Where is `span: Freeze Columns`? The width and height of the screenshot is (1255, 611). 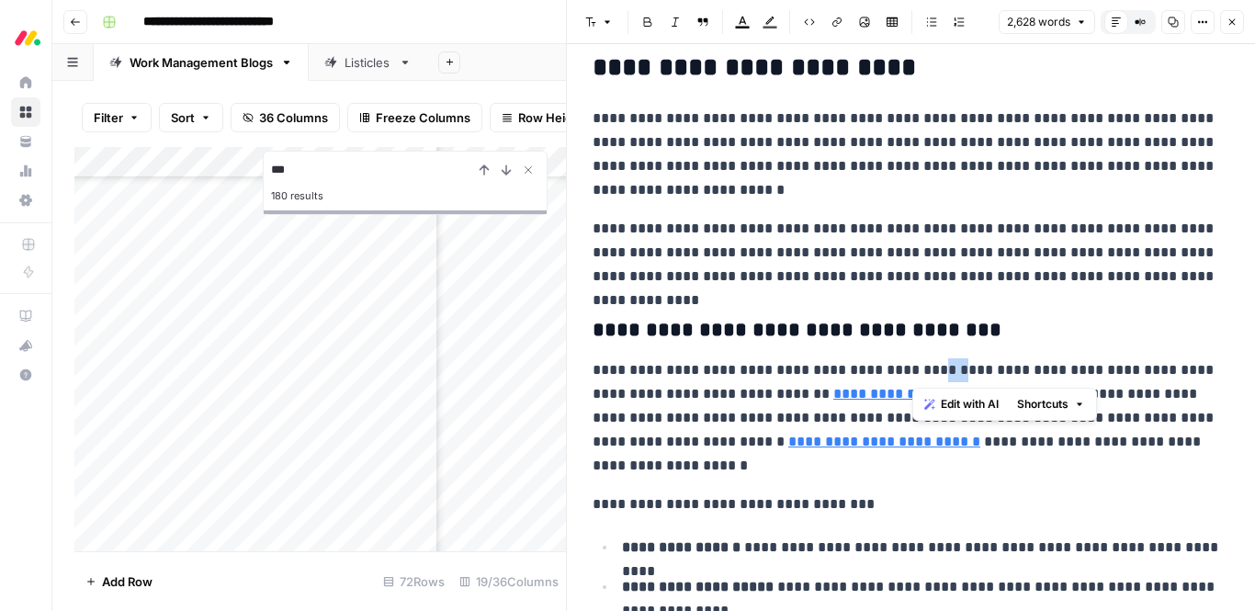 span: Freeze Columns is located at coordinates (422, 118).